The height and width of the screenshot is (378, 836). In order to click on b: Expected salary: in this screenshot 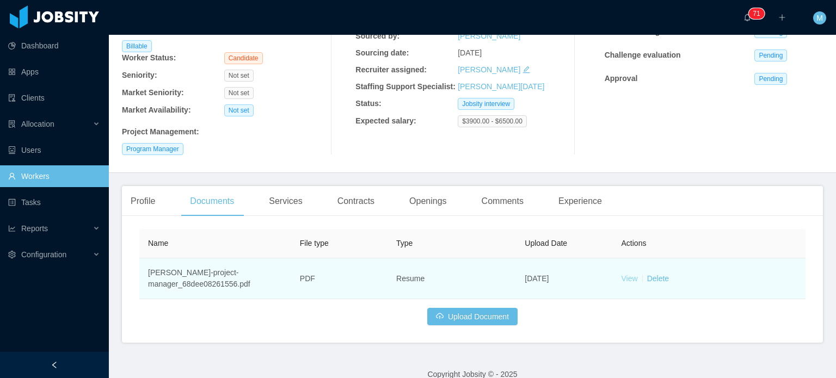, I will do `click(386, 121)`.